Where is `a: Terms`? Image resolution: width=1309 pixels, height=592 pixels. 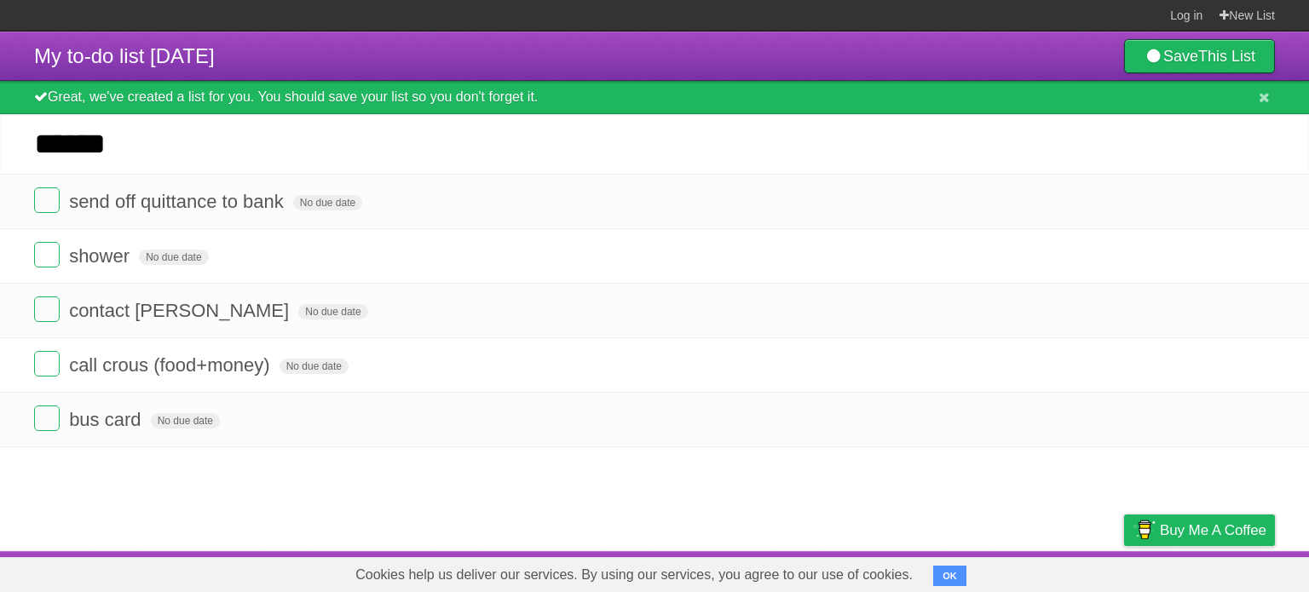 a: Terms is located at coordinates (1063, 572).